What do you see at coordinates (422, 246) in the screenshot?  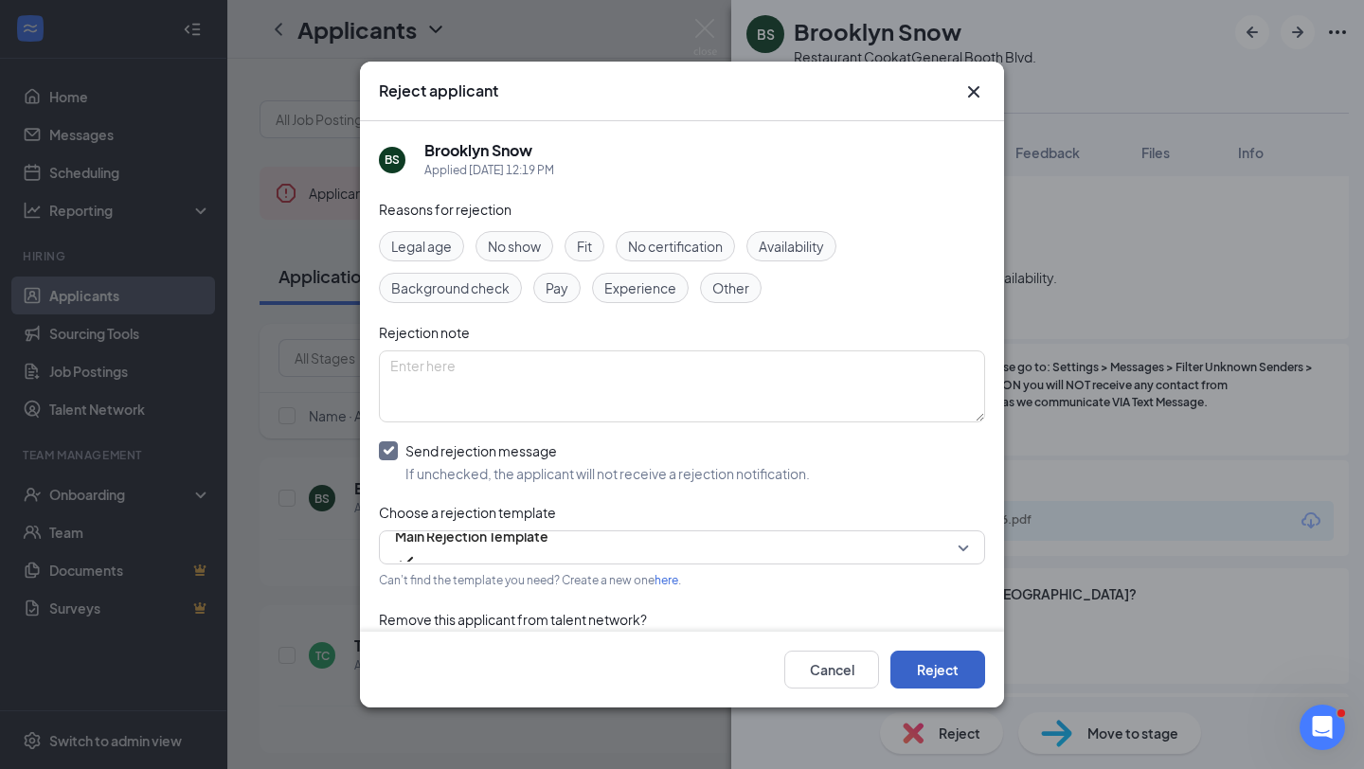 I see `span: Legal age` at bounding box center [422, 246].